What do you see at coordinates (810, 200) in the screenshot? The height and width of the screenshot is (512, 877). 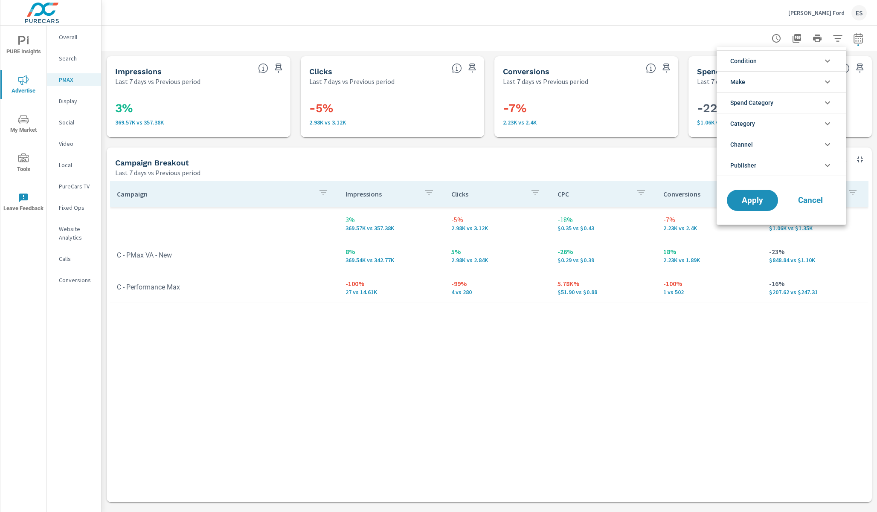 I see `span: Cancel` at bounding box center [810, 200].